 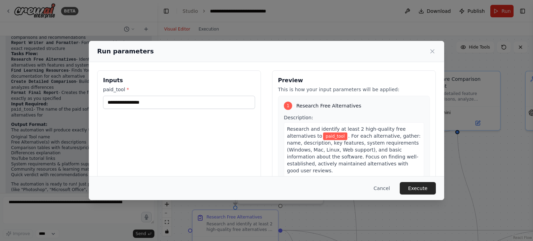 What do you see at coordinates (125, 51) in the screenshot?
I see `h2: Run parameters` at bounding box center [125, 51].